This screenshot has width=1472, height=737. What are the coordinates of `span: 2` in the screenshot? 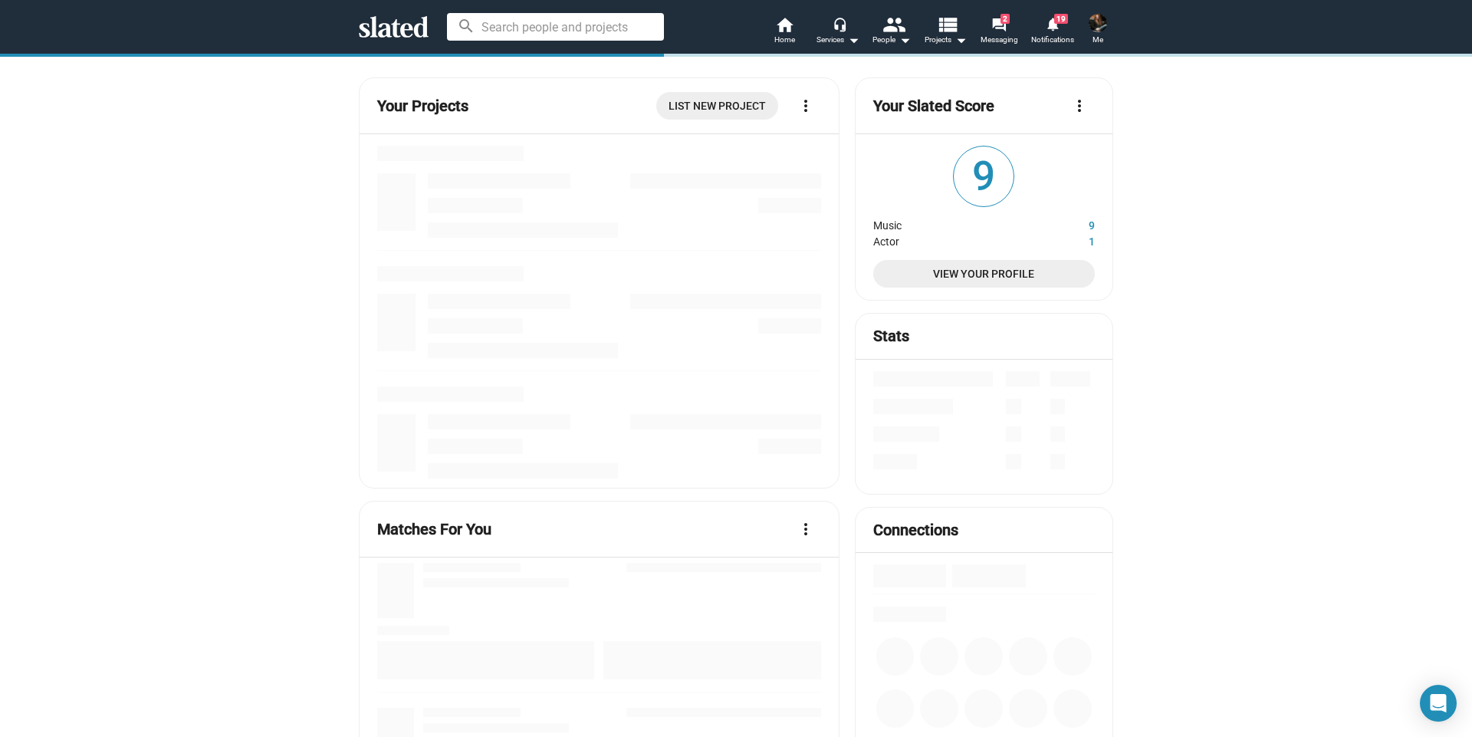 It's located at (1005, 18).